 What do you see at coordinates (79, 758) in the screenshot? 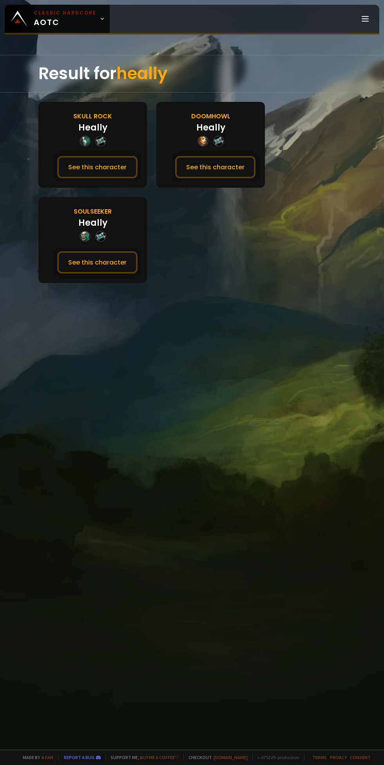
I see `a: Report a bug` at bounding box center [79, 758].